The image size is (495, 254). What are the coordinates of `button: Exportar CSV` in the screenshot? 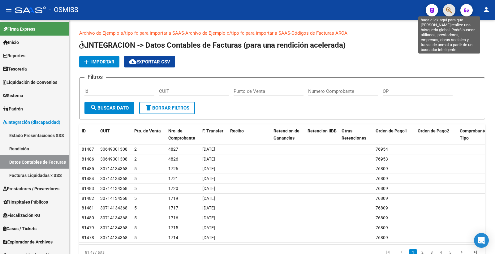 It's located at (149, 62).